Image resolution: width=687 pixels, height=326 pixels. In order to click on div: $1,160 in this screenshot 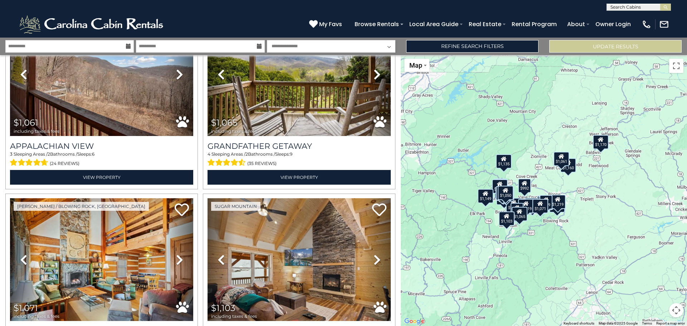, I will do `click(568, 165)`.